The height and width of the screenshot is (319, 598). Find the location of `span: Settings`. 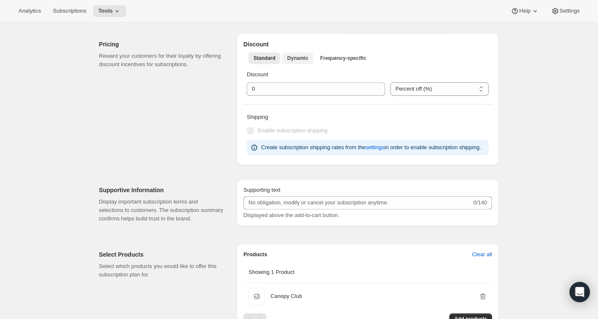

span: Settings is located at coordinates (570, 11).